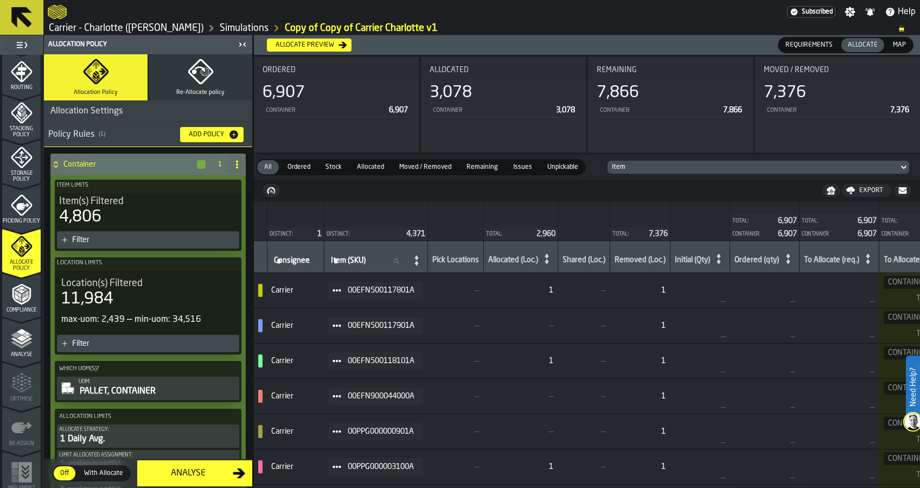 Image resolution: width=920 pixels, height=488 pixels. Describe the element at coordinates (206, 135) in the screenshot. I see `div: Add Policy` at that location.